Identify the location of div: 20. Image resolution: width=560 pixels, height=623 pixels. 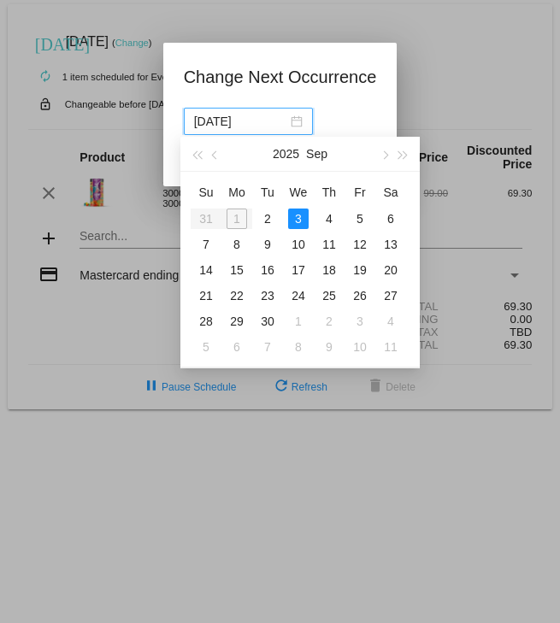
(391, 270).